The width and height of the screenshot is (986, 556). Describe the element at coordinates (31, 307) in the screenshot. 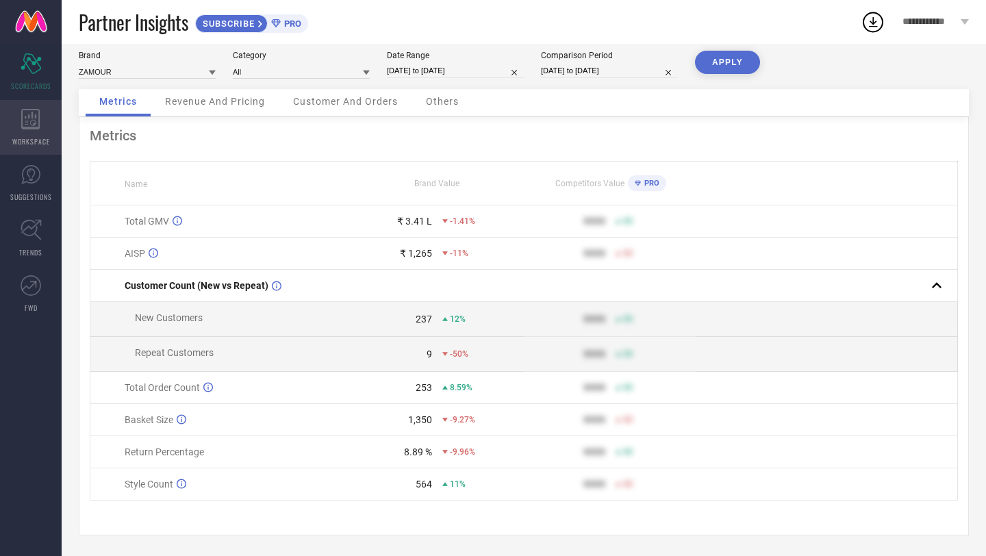

I see `span: FWD` at that location.